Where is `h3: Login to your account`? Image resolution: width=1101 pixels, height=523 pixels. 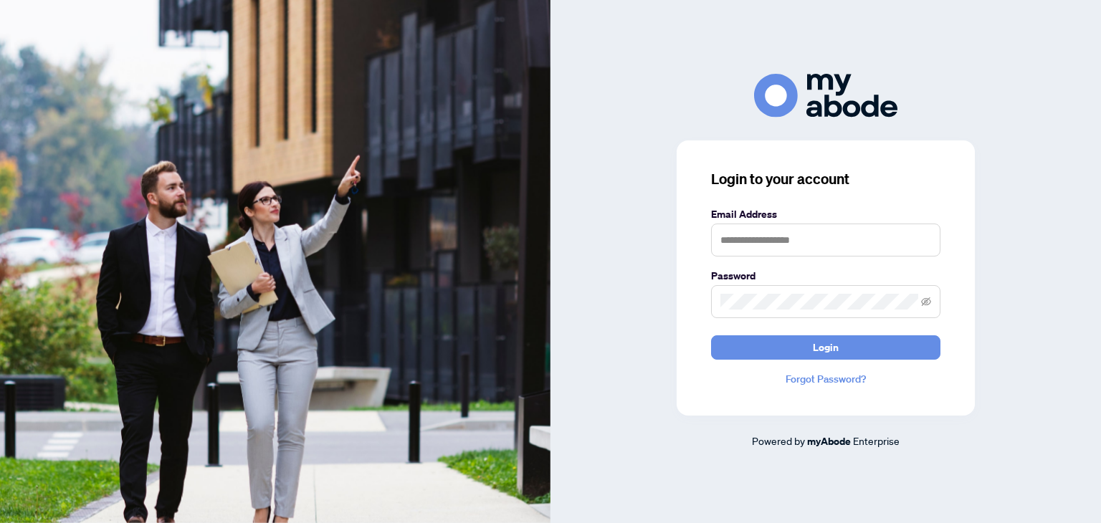 h3: Login to your account is located at coordinates (826, 179).